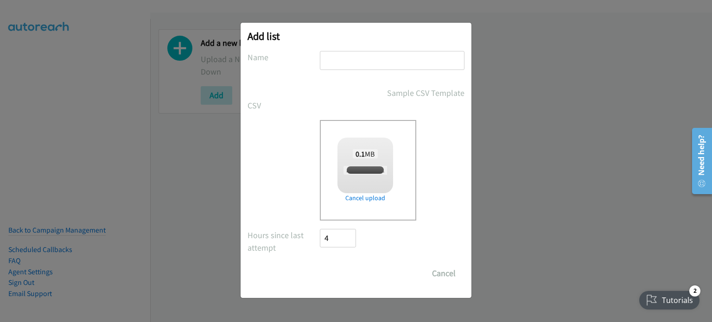  What do you see at coordinates (284, 241) in the screenshot?
I see `label: Hours since last attempt` at bounding box center [284, 241].